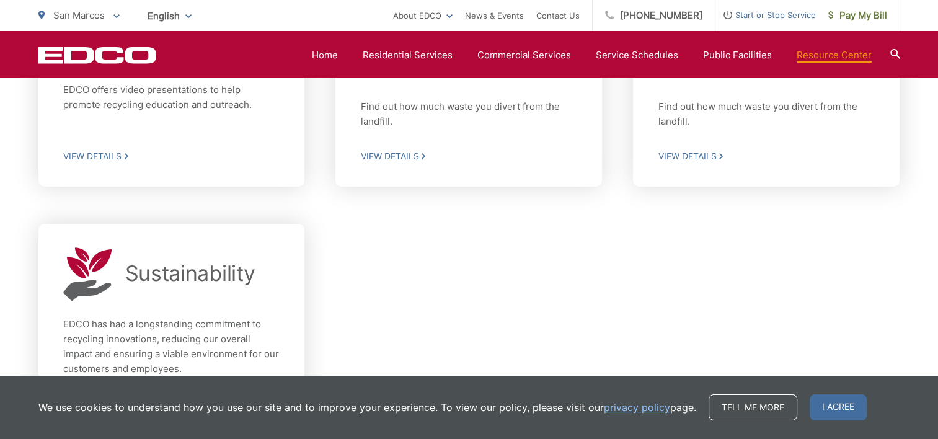 Image resolution: width=938 pixels, height=439 pixels. What do you see at coordinates (172, 101) in the screenshot?
I see `p: EDCO offers video presentations to help promote recycling education and outreach.` at bounding box center [172, 101].